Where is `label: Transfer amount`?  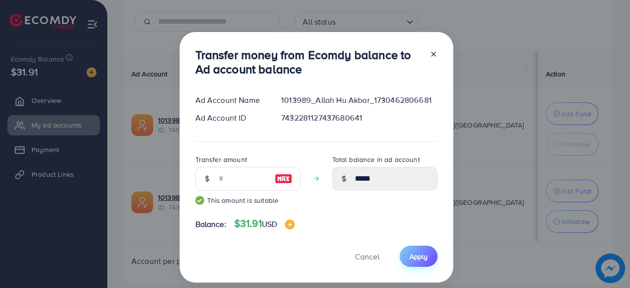
label: Transfer amount is located at coordinates (221, 159).